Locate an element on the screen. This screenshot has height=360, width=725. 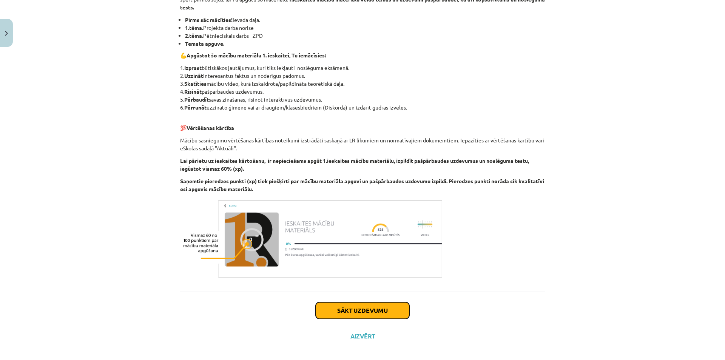
b: Saņemtie pieredzes punkti (xp) tiek piešķirti par mācību materiāla apguvi un pašpārbaudes uzdevum... is located at coordinates (362, 185).